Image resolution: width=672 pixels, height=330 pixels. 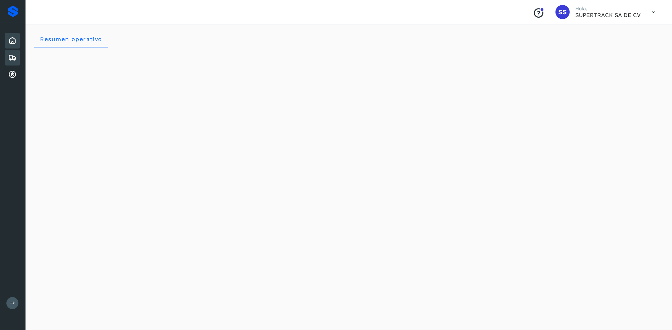 What do you see at coordinates (608, 8) in the screenshot?
I see `p: Hola,` at bounding box center [608, 8].